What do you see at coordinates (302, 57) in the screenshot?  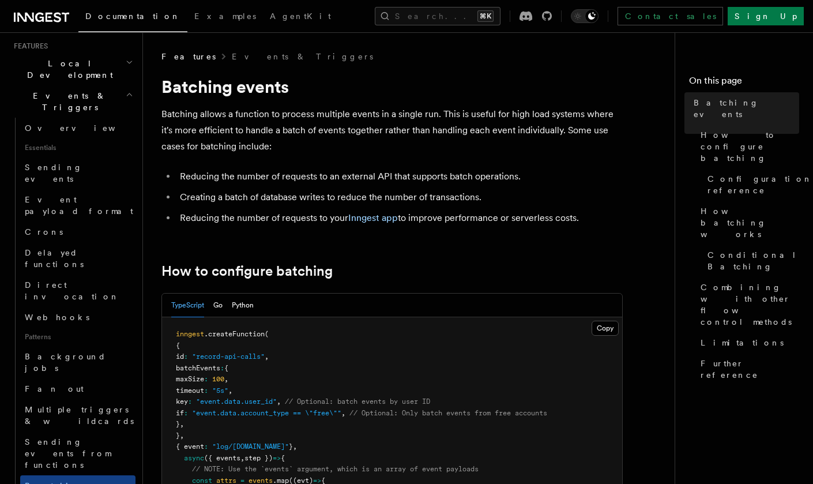 I see `a: Events & Triggers` at bounding box center [302, 57].